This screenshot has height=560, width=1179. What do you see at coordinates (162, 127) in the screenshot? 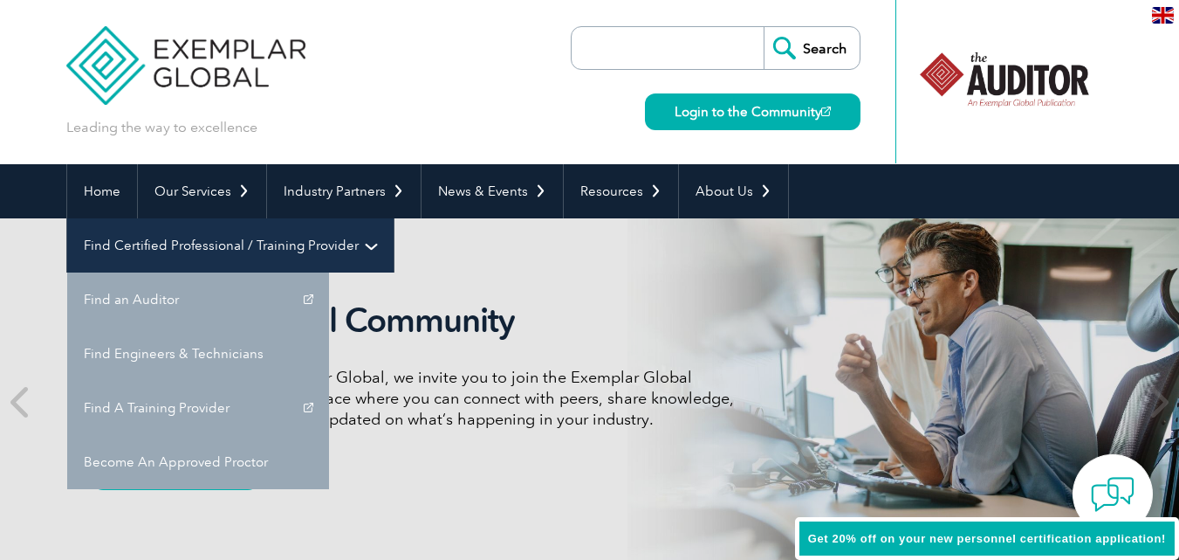
I see `p: Leading the way to excellence` at bounding box center [162, 127].